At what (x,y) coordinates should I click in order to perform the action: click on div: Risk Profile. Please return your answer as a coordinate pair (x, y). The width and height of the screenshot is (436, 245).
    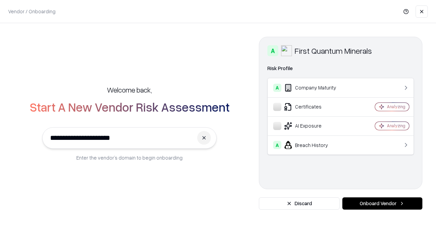
    Looking at the image, I should click on (341, 68).